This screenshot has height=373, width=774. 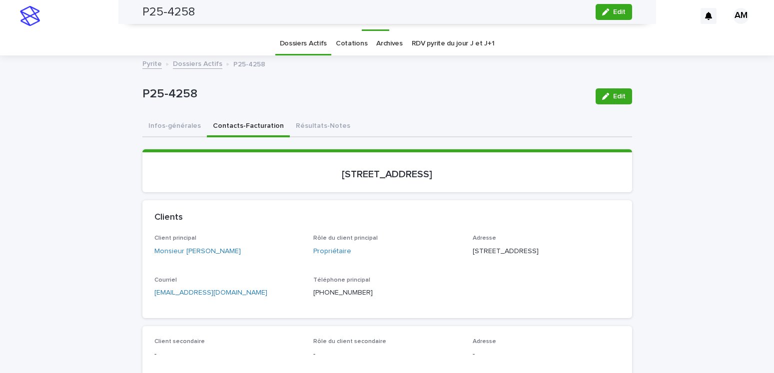 I want to click on span: Client principal, so click(x=175, y=238).